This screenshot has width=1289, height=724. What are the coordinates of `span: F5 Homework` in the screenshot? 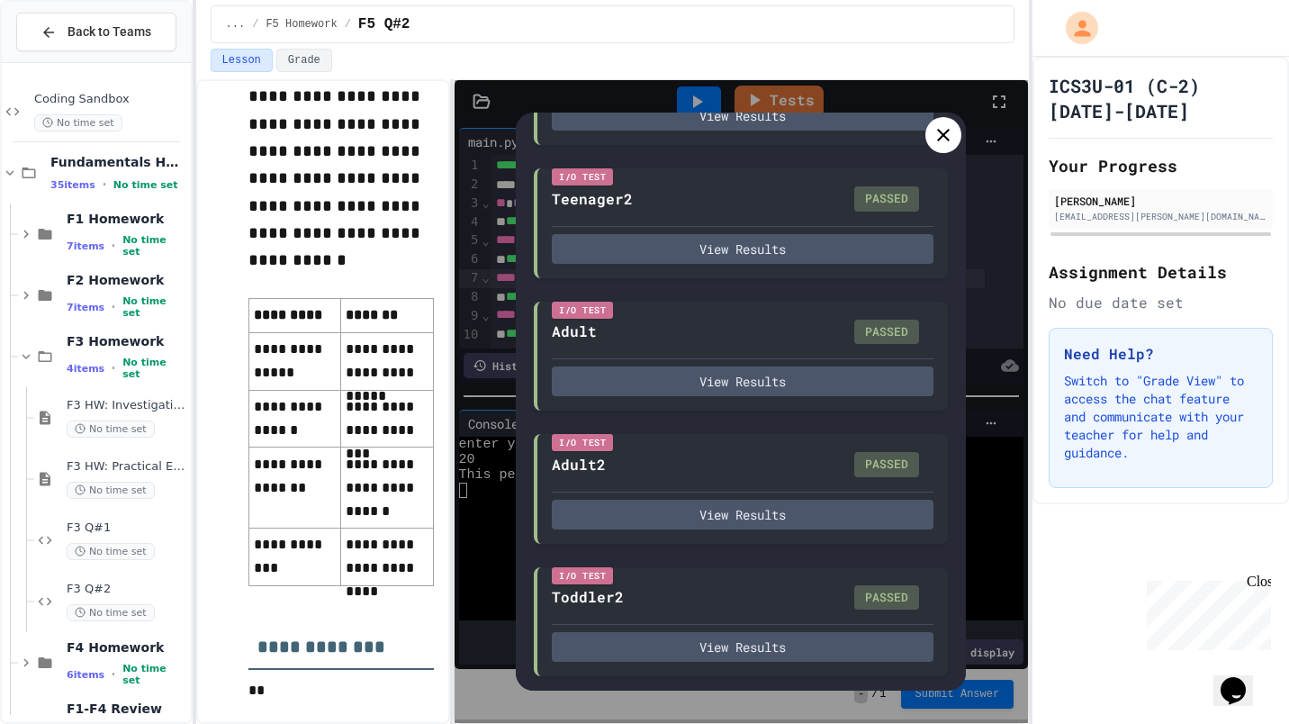 It's located at (301, 24).